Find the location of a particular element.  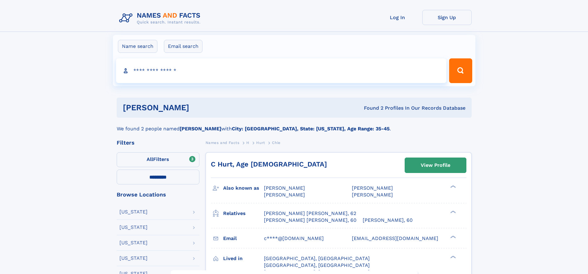

h3: Also known as is located at coordinates (244, 188).